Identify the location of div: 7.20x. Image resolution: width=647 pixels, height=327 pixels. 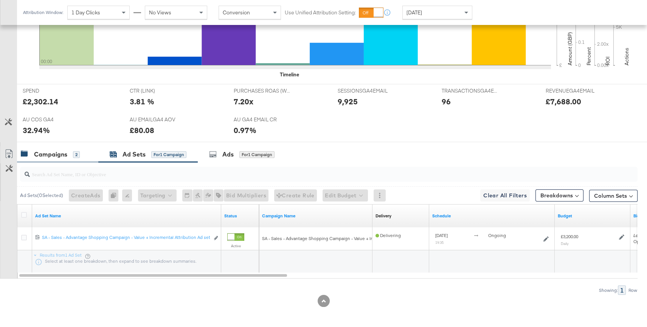
(244, 101).